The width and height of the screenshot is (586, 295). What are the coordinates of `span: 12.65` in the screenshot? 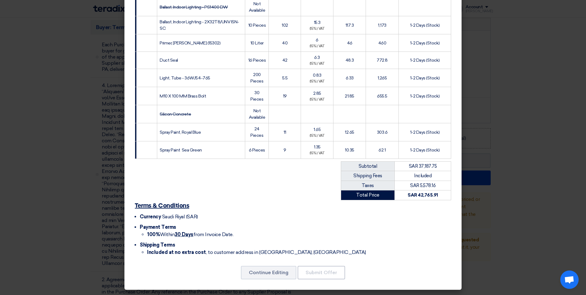 It's located at (349, 132).